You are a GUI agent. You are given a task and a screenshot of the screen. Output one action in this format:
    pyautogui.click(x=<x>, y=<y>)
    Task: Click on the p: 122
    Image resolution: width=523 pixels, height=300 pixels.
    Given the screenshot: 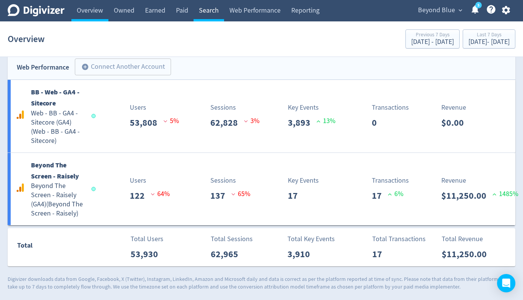 What is the action you would take?
    pyautogui.click(x=140, y=195)
    